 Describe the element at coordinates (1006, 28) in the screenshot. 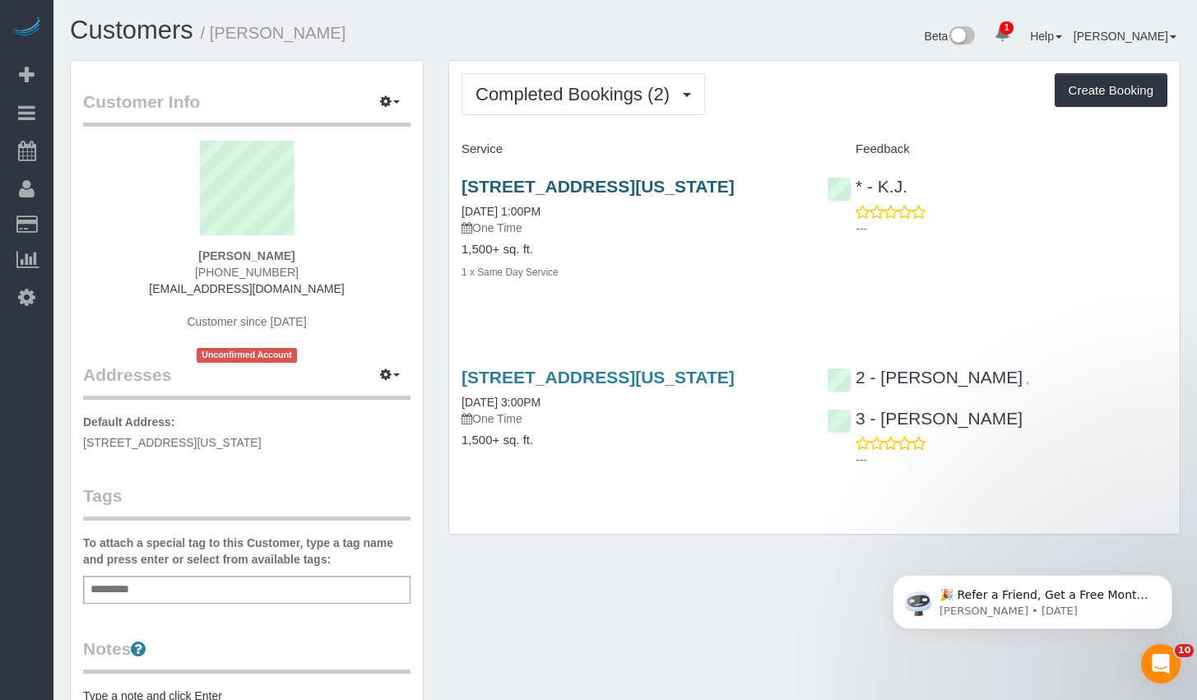

I see `span: 1` at that location.